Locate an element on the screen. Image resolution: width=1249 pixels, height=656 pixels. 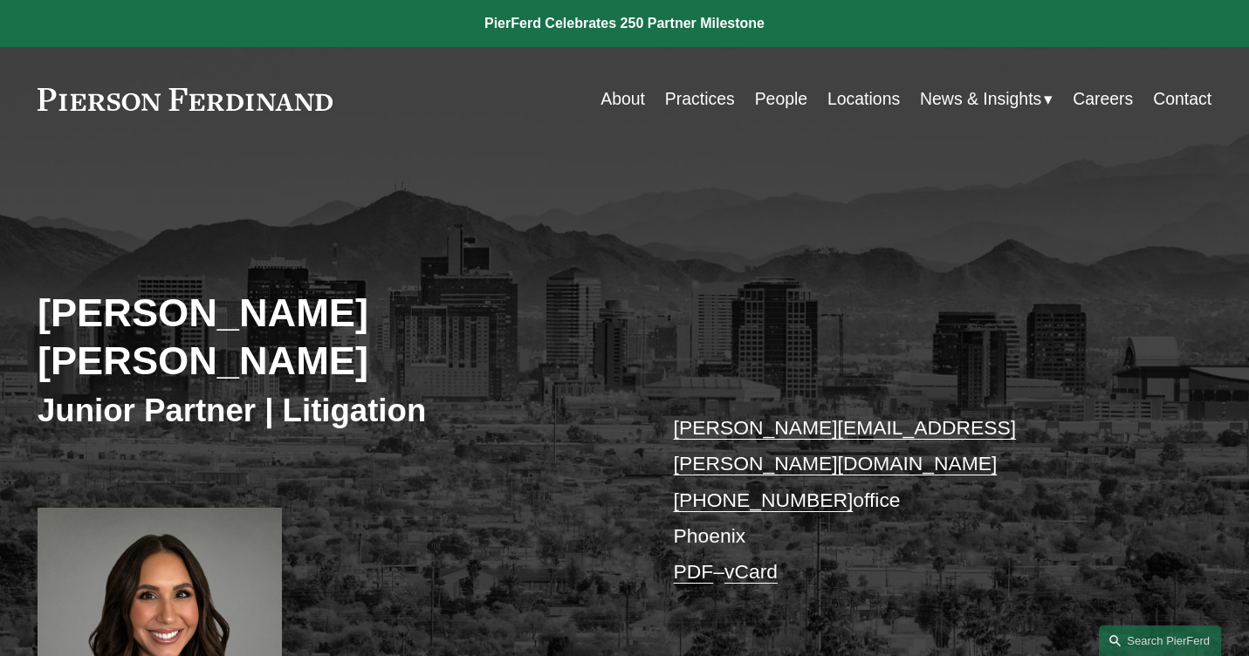
a: folder dropdown is located at coordinates (986, 99).